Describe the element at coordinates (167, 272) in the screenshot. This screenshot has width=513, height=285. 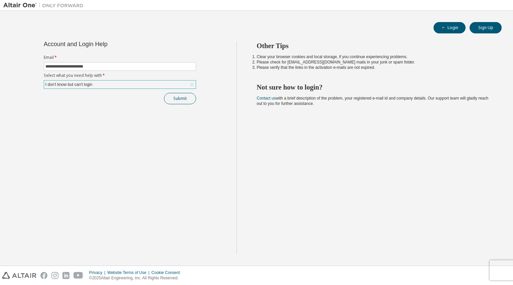
I see `div: Cookie Consent` at that location.